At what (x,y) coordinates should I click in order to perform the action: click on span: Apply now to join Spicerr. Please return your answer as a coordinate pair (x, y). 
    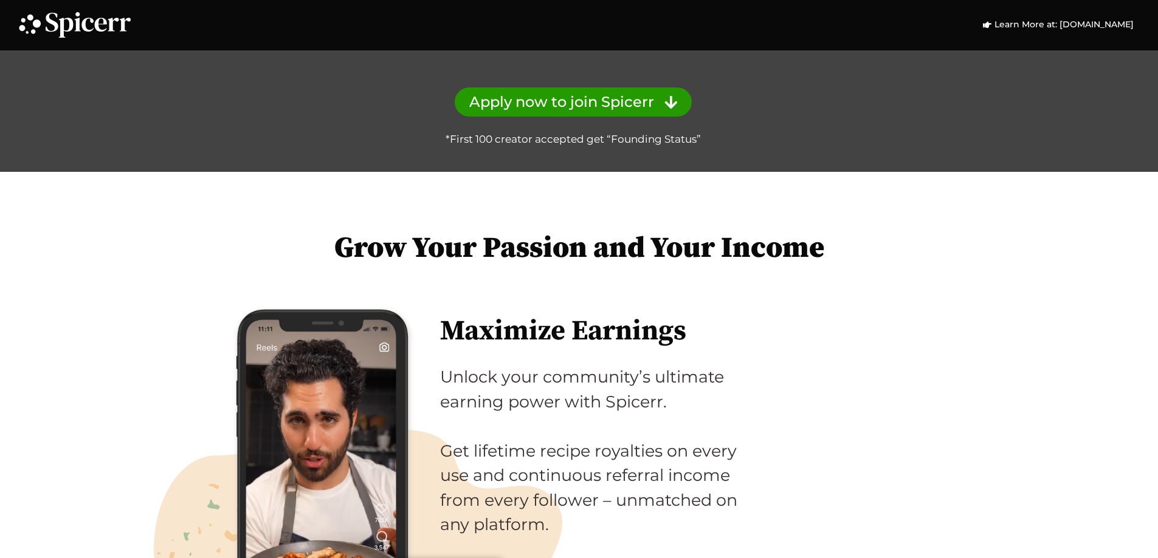
    Looking at the image, I should click on (561, 102).